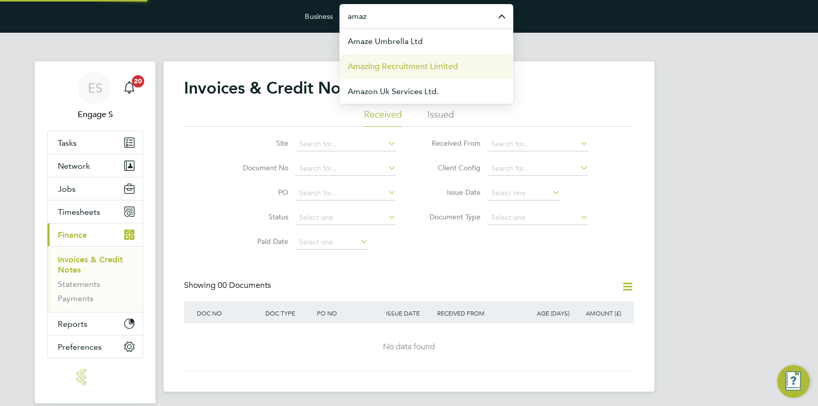 The width and height of the screenshot is (818, 406). Describe the element at coordinates (95, 377) in the screenshot. I see `img: engage-logo-retina.png` at that location.